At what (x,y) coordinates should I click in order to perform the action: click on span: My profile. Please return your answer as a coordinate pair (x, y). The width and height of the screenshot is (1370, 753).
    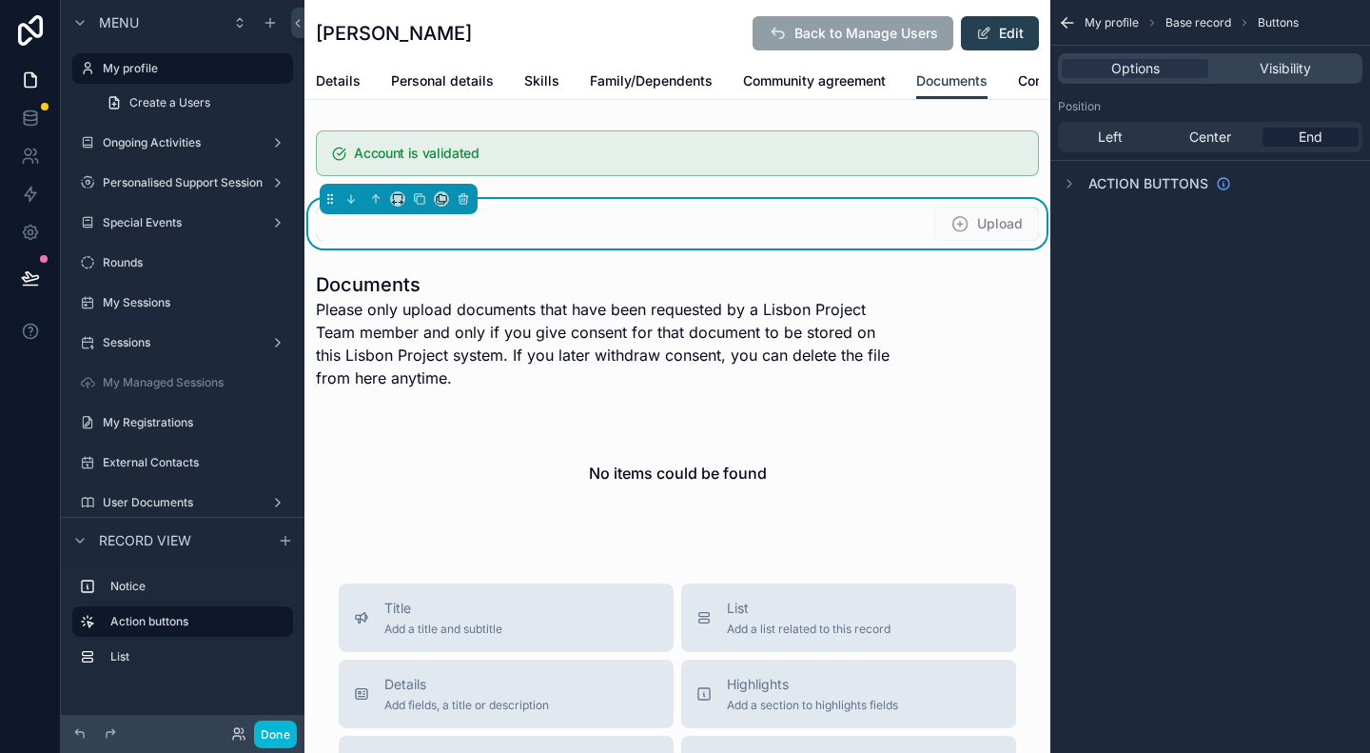
    Looking at the image, I should click on (1112, 23).